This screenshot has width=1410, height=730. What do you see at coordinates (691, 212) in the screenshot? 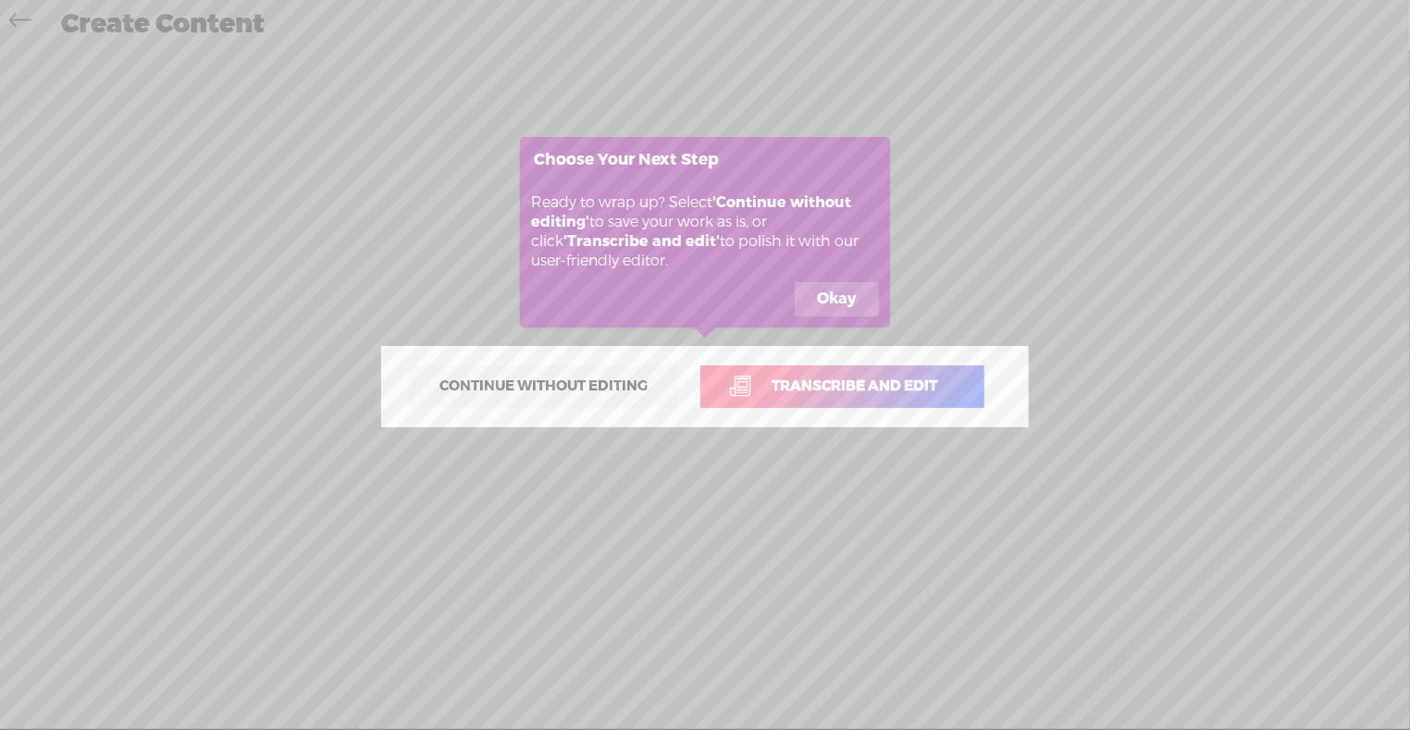
I see `b: 'Continue without editing'` at bounding box center [691, 212].